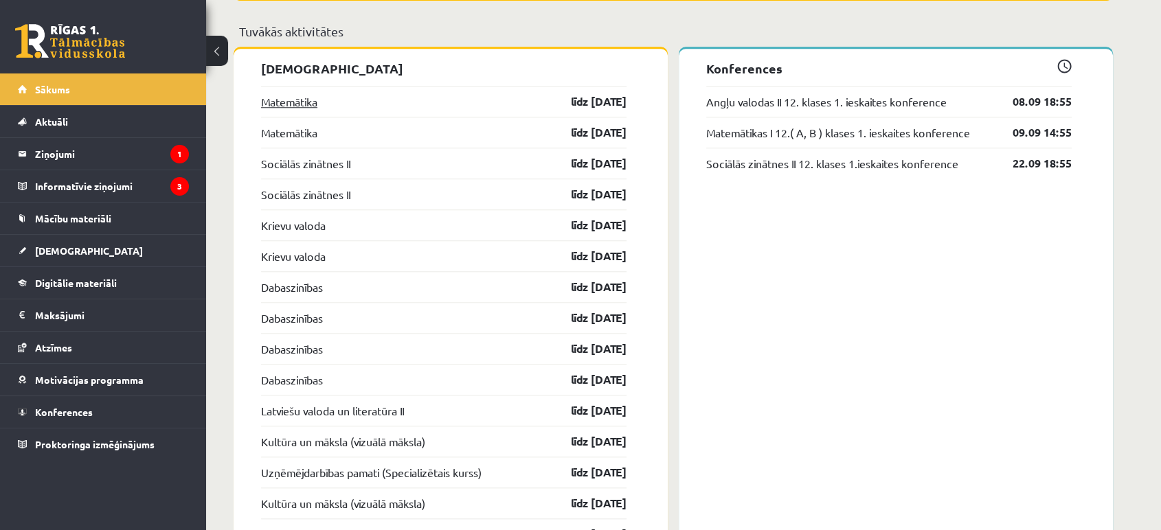 This screenshot has height=530, width=1161. Describe the element at coordinates (332, 411) in the screenshot. I see `a: Latviešu valoda un literatūra II` at that location.